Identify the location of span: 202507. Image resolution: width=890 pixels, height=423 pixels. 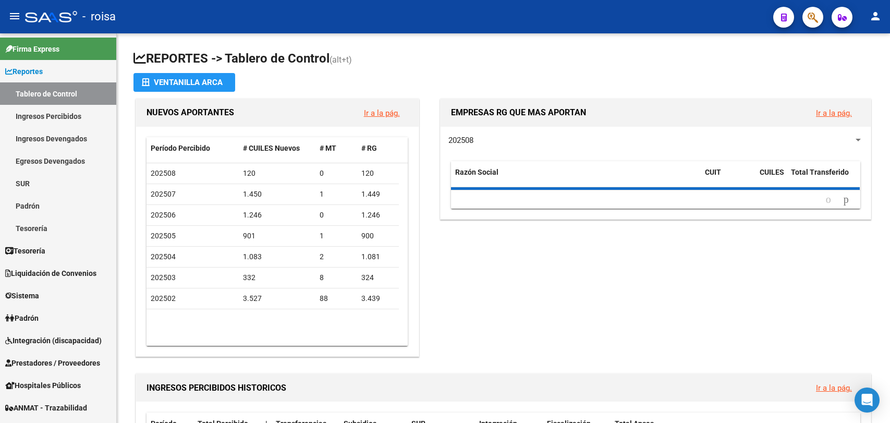
(163, 194).